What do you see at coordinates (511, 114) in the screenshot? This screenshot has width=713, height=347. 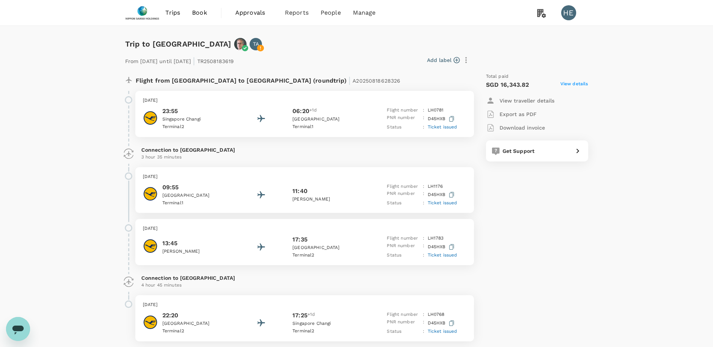 I see `button: Export as PDF` at bounding box center [511, 114].